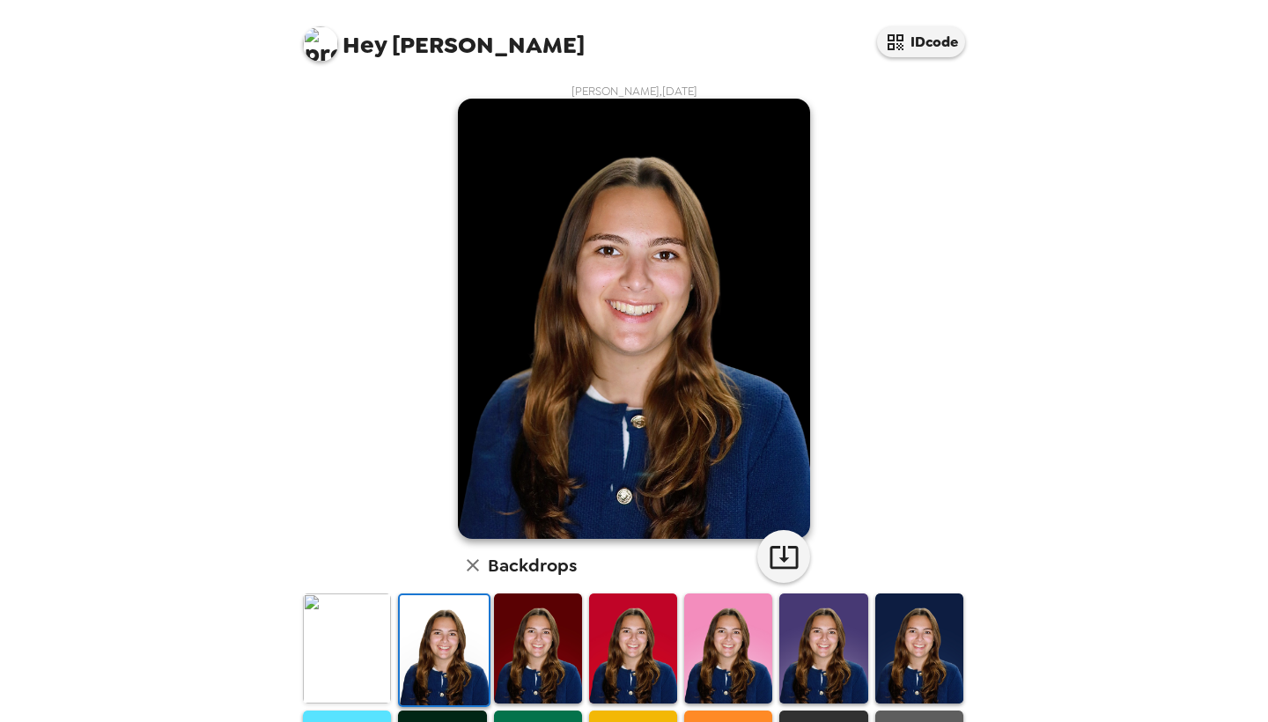 Image resolution: width=1268 pixels, height=722 pixels. What do you see at coordinates (347, 648) in the screenshot?
I see `img: Original` at bounding box center [347, 648].